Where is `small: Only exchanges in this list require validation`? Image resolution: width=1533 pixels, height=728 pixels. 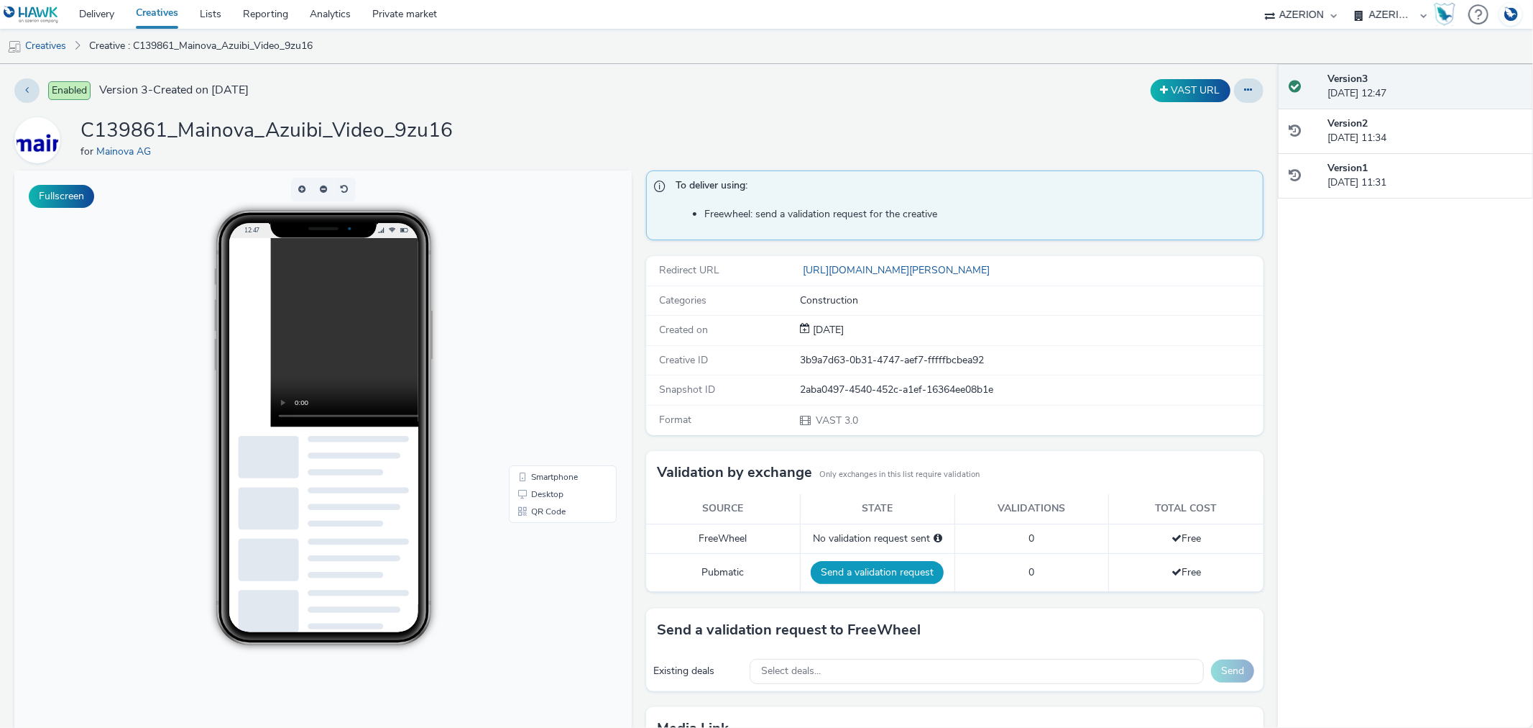 small: Only exchanges in this list require validation is located at coordinates (899, 474).